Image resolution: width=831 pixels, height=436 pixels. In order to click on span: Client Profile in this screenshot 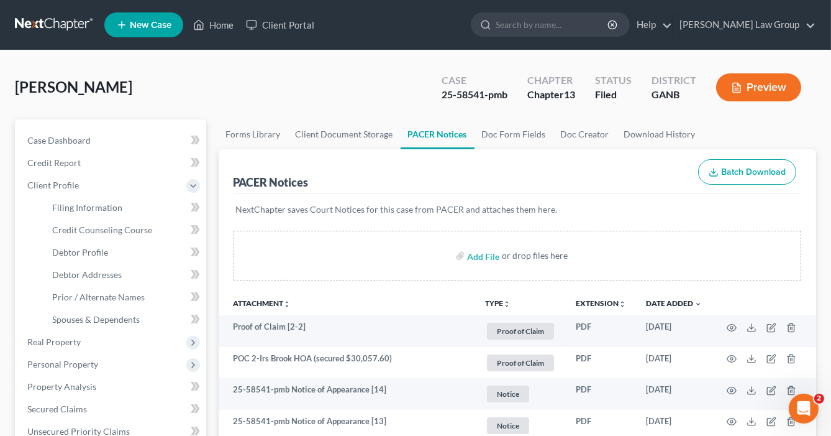, I will do `click(53, 185)`.